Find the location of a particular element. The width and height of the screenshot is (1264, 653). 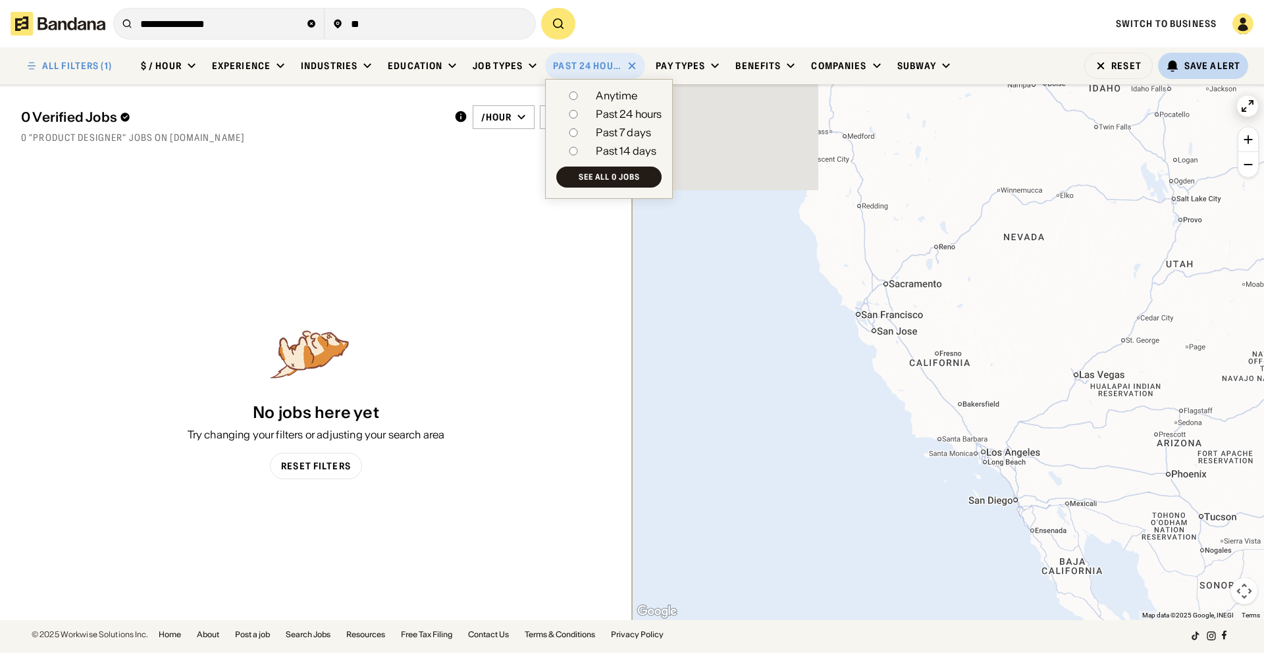

span: Switch to Business is located at coordinates (1166, 24).